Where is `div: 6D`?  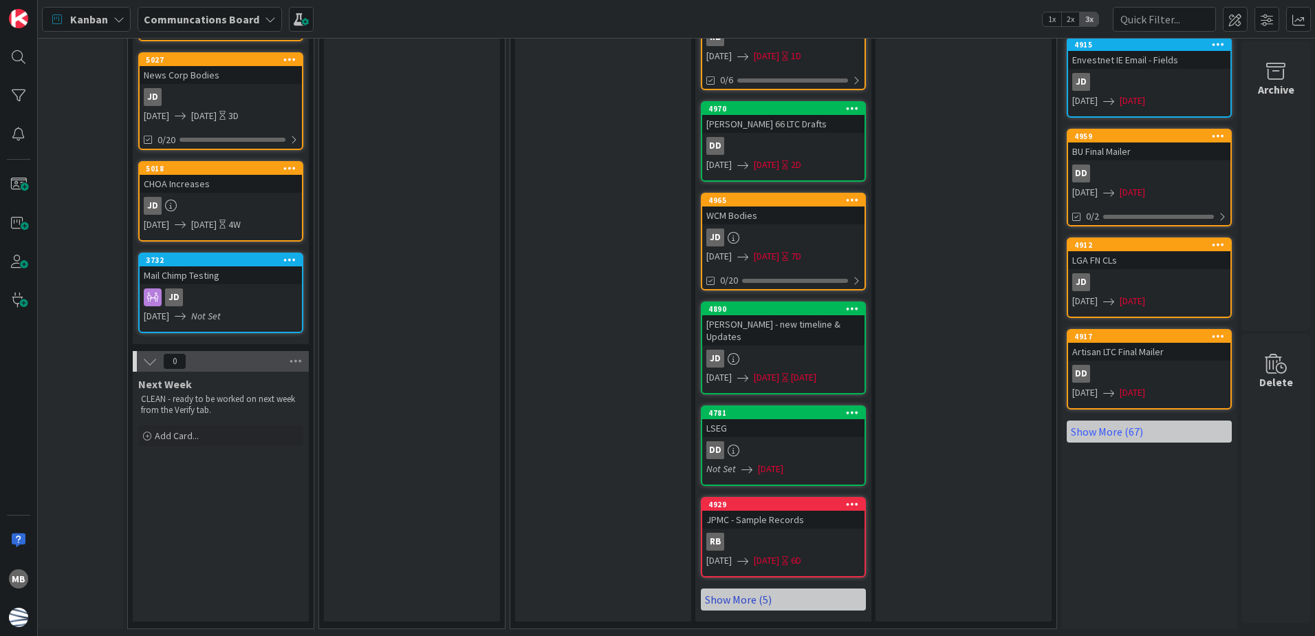 div: 6D is located at coordinates (796, 560).